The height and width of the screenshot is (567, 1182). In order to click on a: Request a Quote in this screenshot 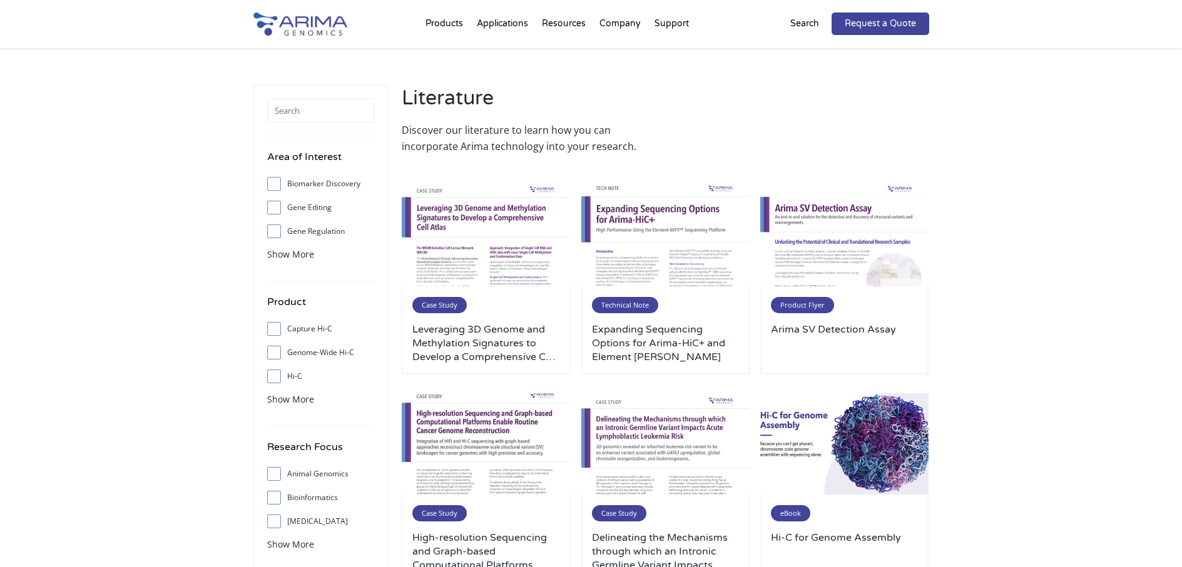, I will do `click(880, 24)`.